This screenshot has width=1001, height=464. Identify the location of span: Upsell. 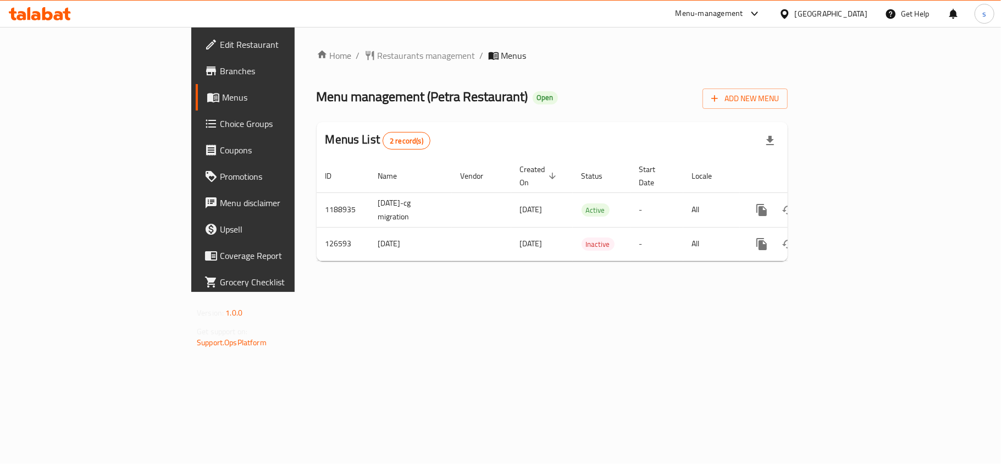
(285, 229).